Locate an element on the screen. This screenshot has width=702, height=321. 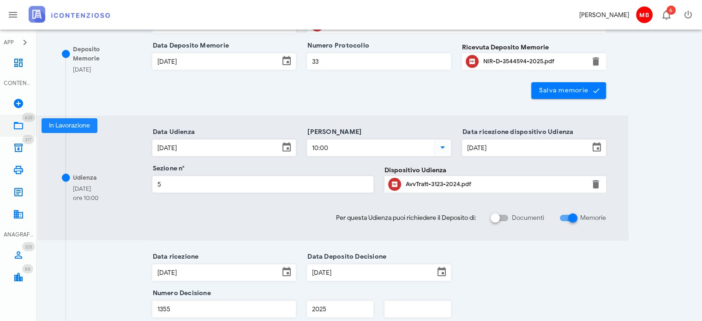
label: Numero Decisione is located at coordinates (180, 293).